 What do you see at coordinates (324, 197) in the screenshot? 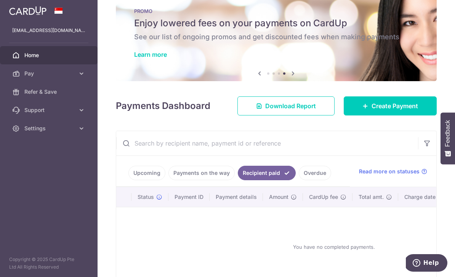
I see `span: CardUp fee` at bounding box center [324, 197].